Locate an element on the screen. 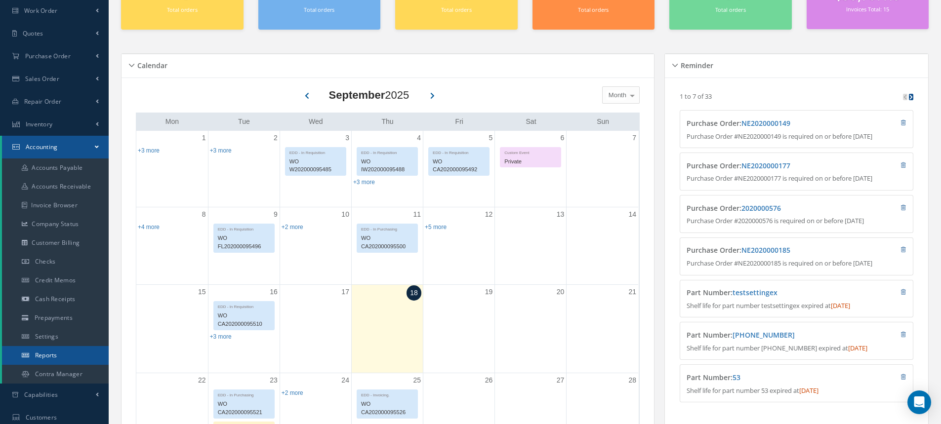  span: Prepayments is located at coordinates (53, 318).